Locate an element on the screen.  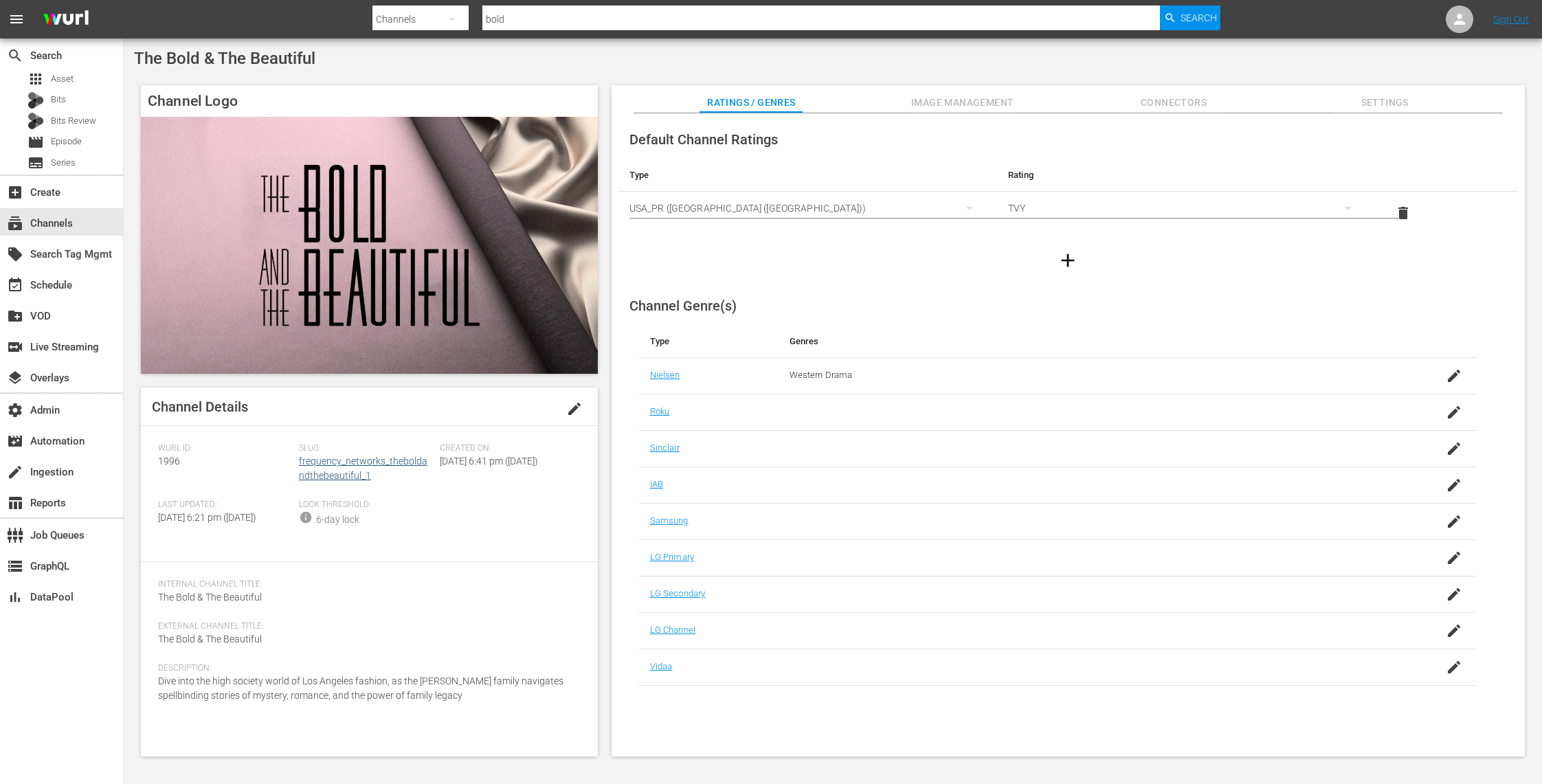
span: edit is located at coordinates (574, 409).